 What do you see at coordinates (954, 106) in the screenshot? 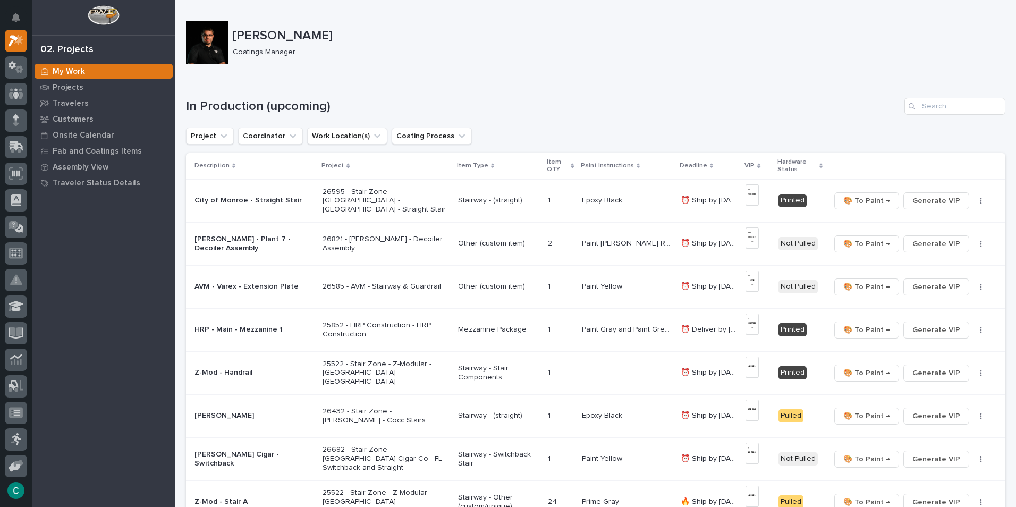
I see `input: Search` at bounding box center [954, 106].